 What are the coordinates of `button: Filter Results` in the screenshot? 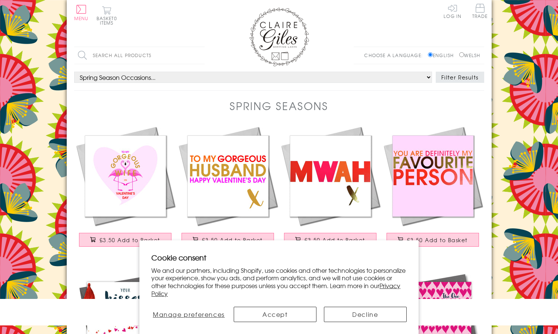 It's located at (460, 77).